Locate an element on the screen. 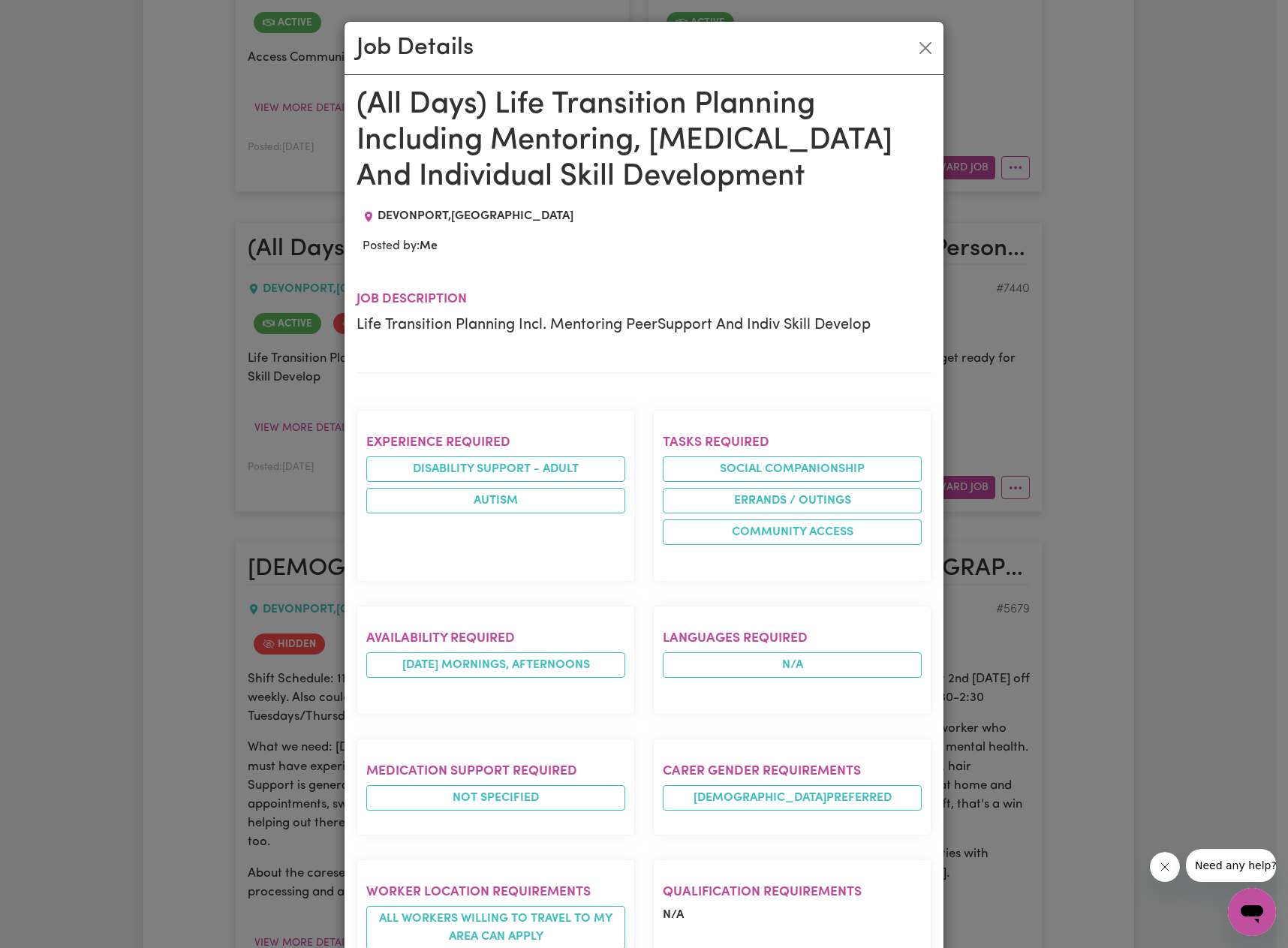 The height and width of the screenshot is (948, 1288). h2: Job Details is located at coordinates (415, 48).